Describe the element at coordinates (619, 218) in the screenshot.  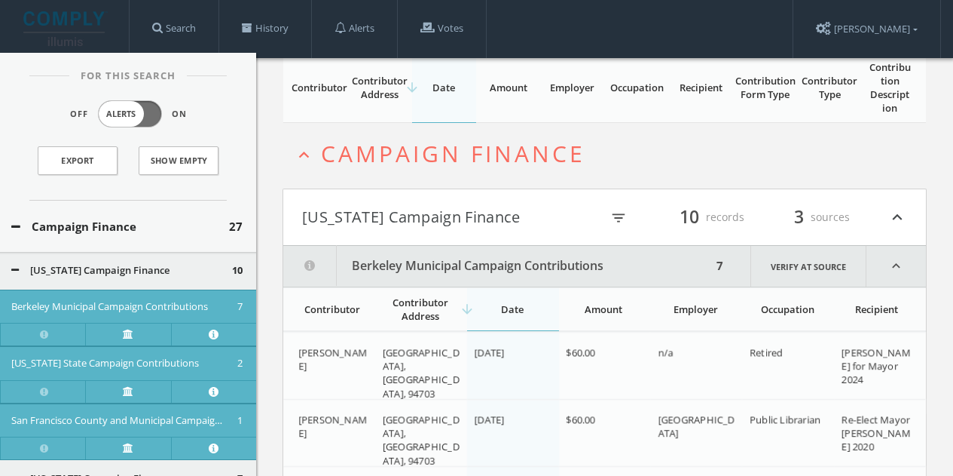
I see `i: filter_list` at that location.